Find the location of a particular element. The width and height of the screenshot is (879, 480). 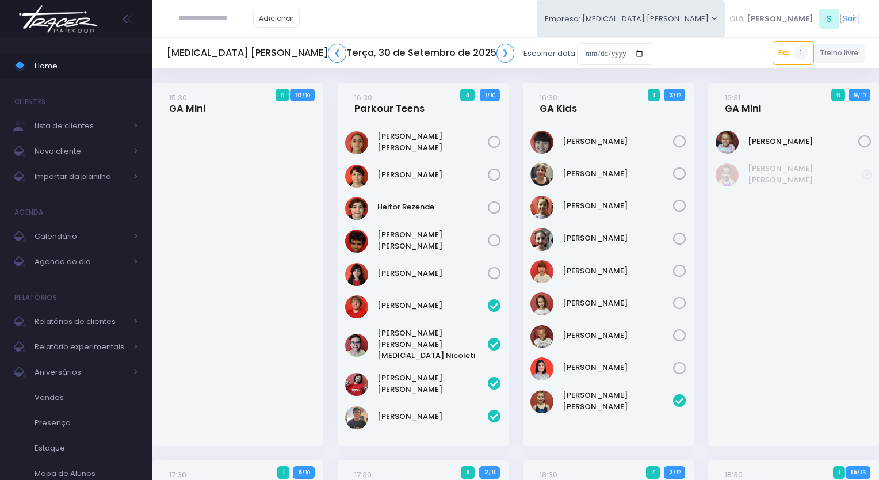

span: Agenda do dia is located at coordinates (81, 262).